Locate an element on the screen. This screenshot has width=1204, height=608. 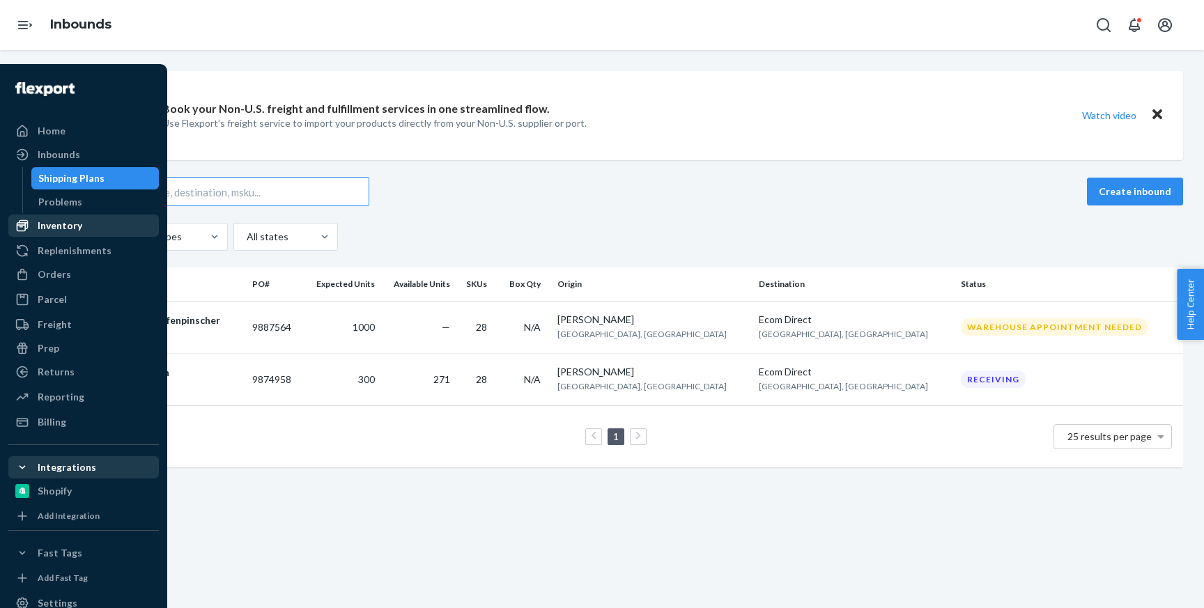
a: Prep is located at coordinates (84, 348).